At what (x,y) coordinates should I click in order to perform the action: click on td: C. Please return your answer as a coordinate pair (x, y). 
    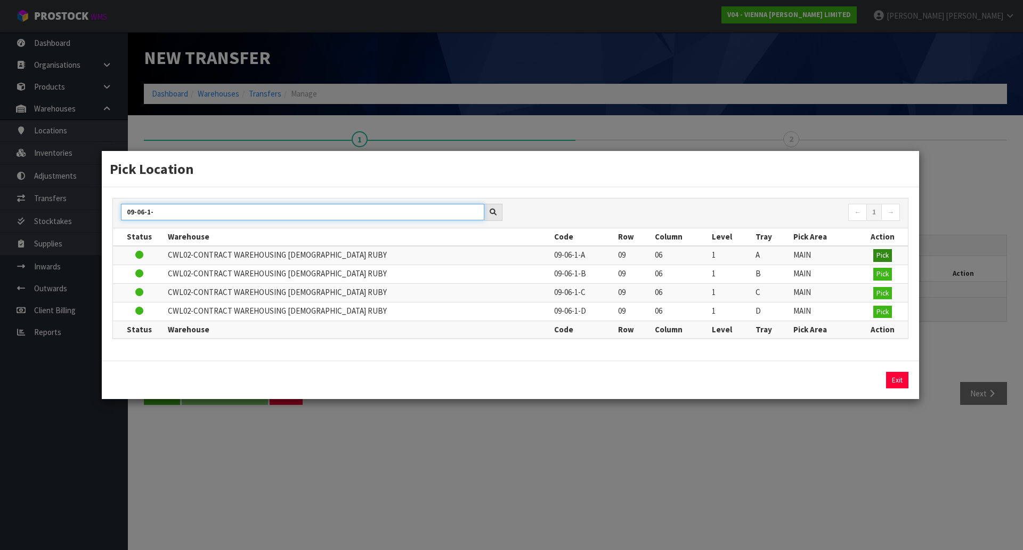
    Looking at the image, I should click on (772, 292).